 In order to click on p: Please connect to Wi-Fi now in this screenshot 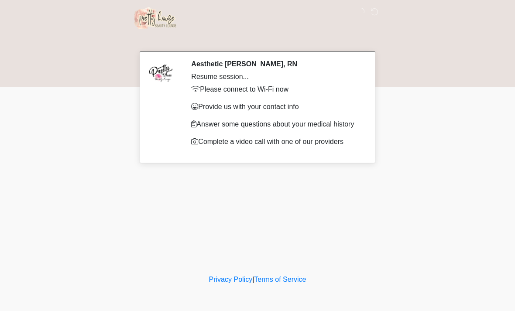, I will do `click(275, 89)`.